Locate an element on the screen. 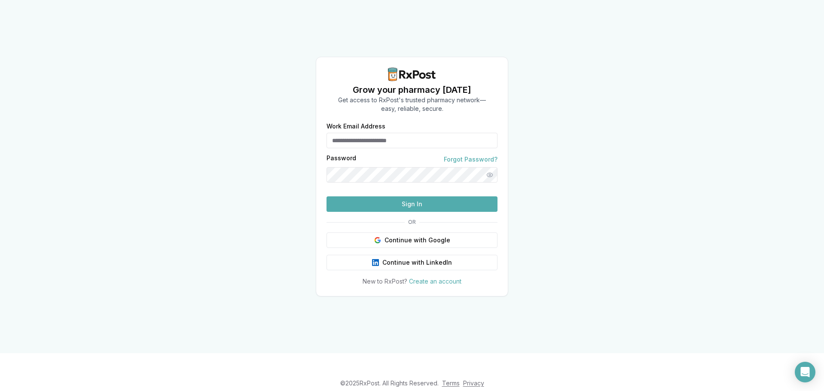 The width and height of the screenshot is (824, 391). img: LinkedIn is located at coordinates (376, 263).